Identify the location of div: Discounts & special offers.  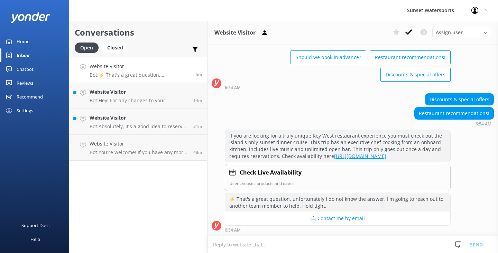
(459, 100).